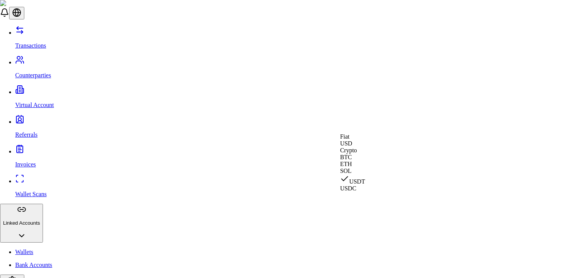  Describe the element at coordinates (346, 170) in the screenshot. I see `span: SOL` at that location.